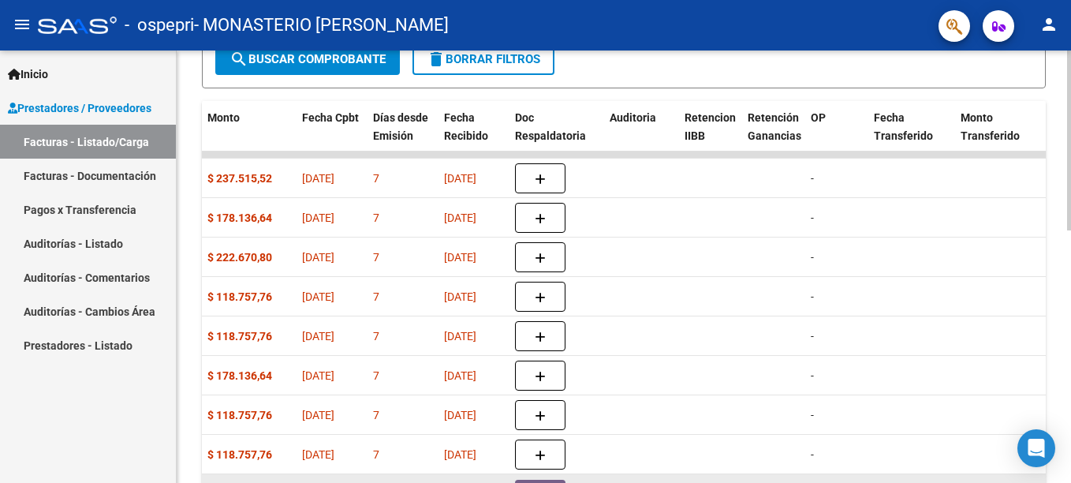 The width and height of the screenshot is (1071, 483). I want to click on span: Buscar Comprobante, so click(308, 59).